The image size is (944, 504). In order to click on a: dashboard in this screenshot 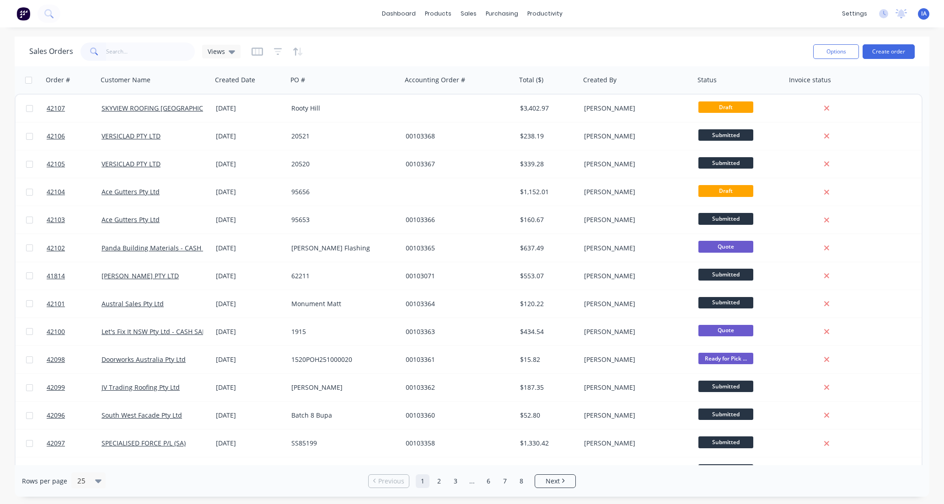, I will do `click(399, 14)`.